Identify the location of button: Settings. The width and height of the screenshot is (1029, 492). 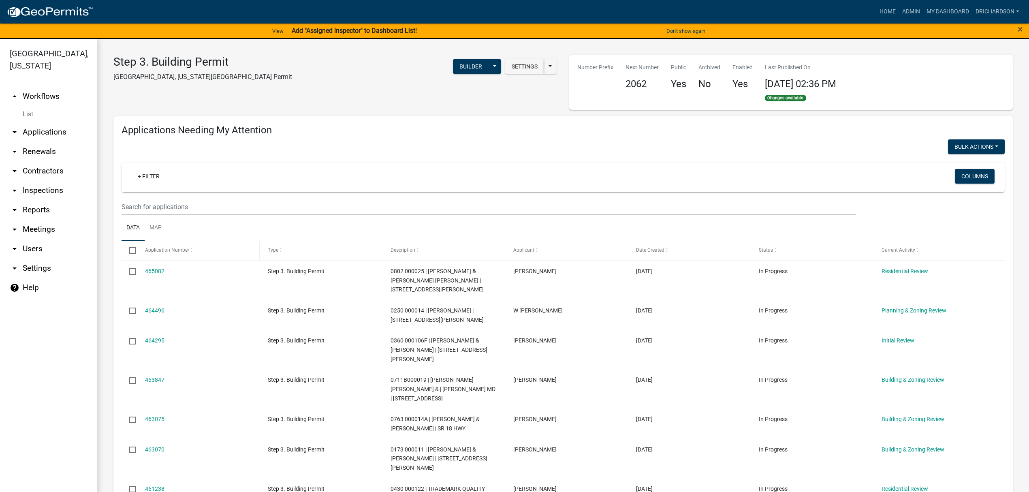
(524, 66).